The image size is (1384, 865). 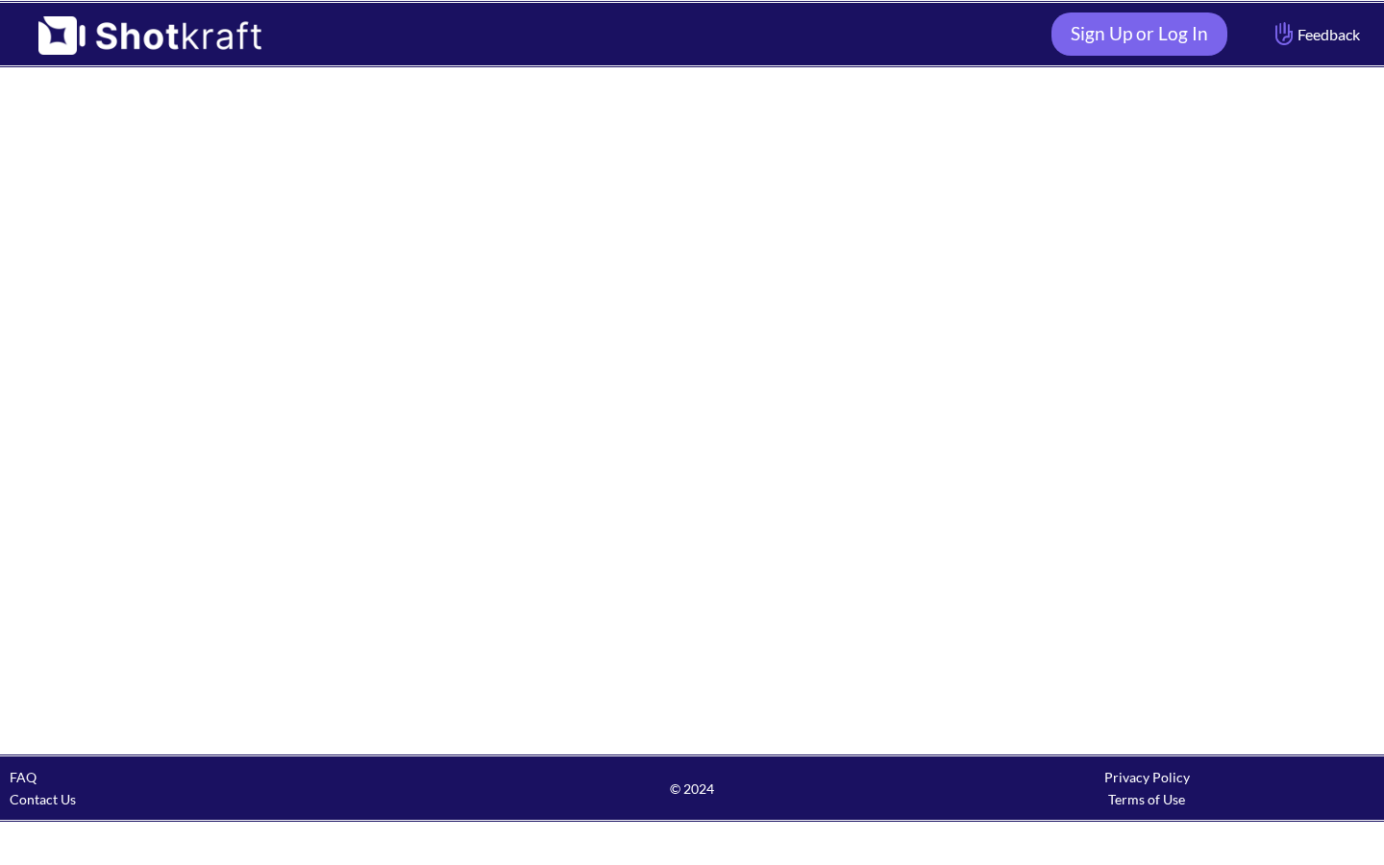 I want to click on a: Contact Us, so click(x=42, y=798).